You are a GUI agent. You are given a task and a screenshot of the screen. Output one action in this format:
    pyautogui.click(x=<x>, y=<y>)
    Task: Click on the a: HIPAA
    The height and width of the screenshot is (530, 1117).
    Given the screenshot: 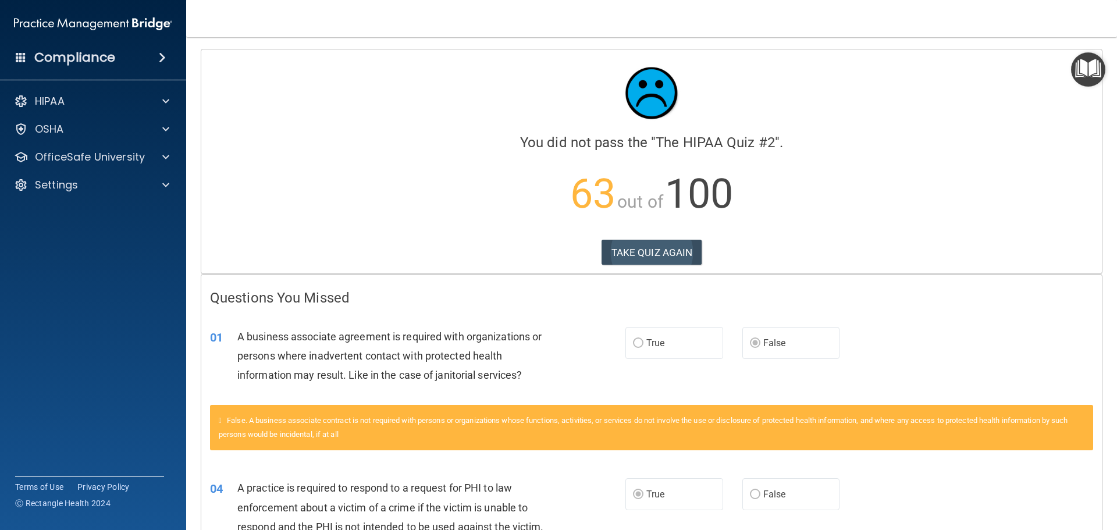 What is the action you would take?
    pyautogui.click(x=91, y=101)
    